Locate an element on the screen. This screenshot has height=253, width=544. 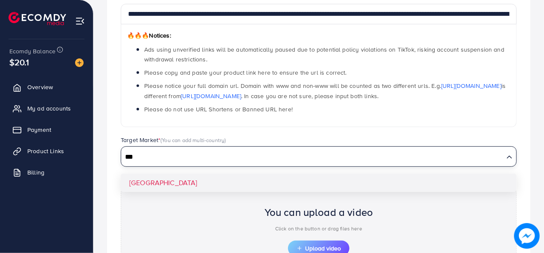
span: Ecomdy Balance is located at coordinates (32, 51).